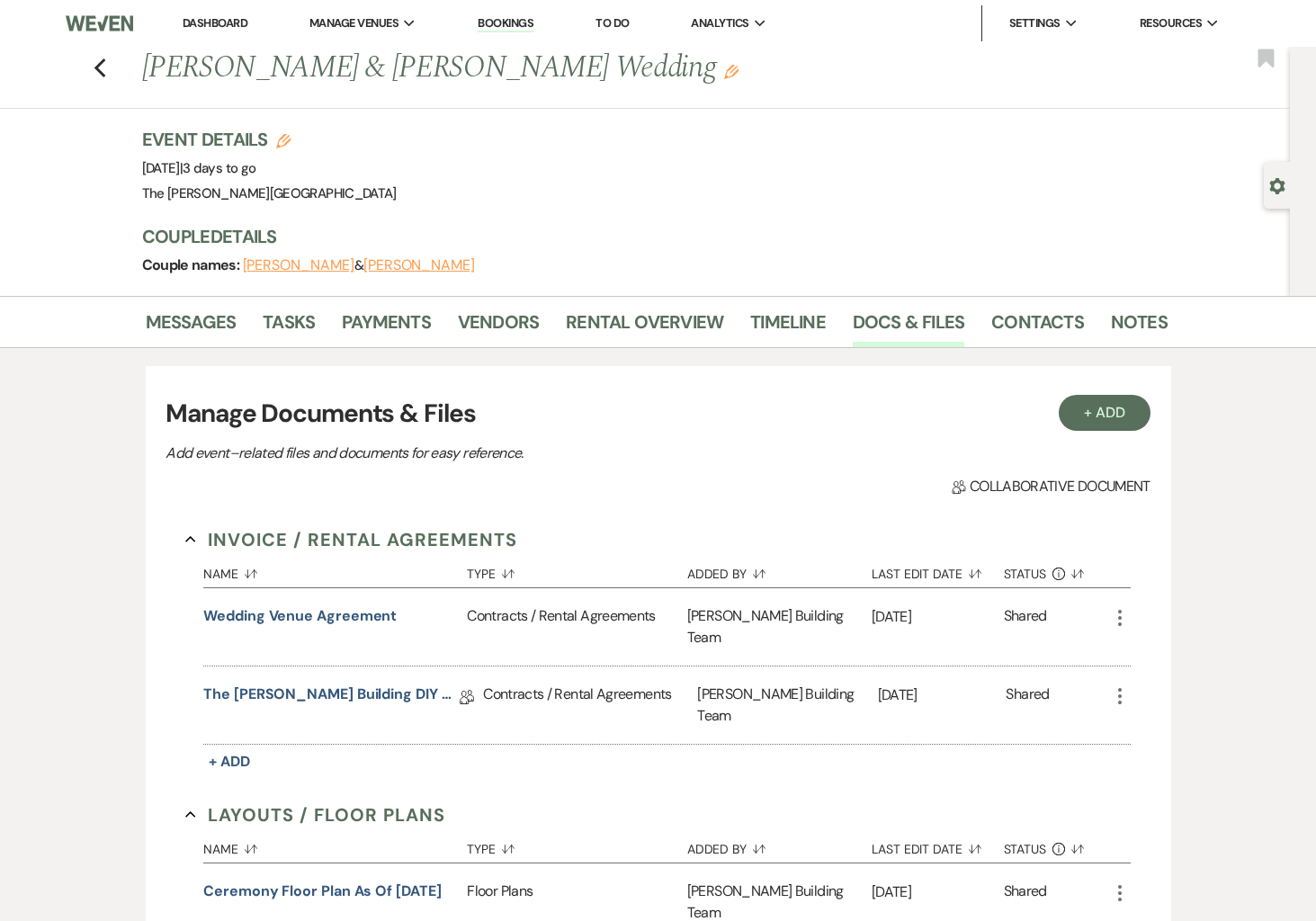  What do you see at coordinates (732, 71) in the screenshot?
I see `button: Edit` at bounding box center [732, 71].